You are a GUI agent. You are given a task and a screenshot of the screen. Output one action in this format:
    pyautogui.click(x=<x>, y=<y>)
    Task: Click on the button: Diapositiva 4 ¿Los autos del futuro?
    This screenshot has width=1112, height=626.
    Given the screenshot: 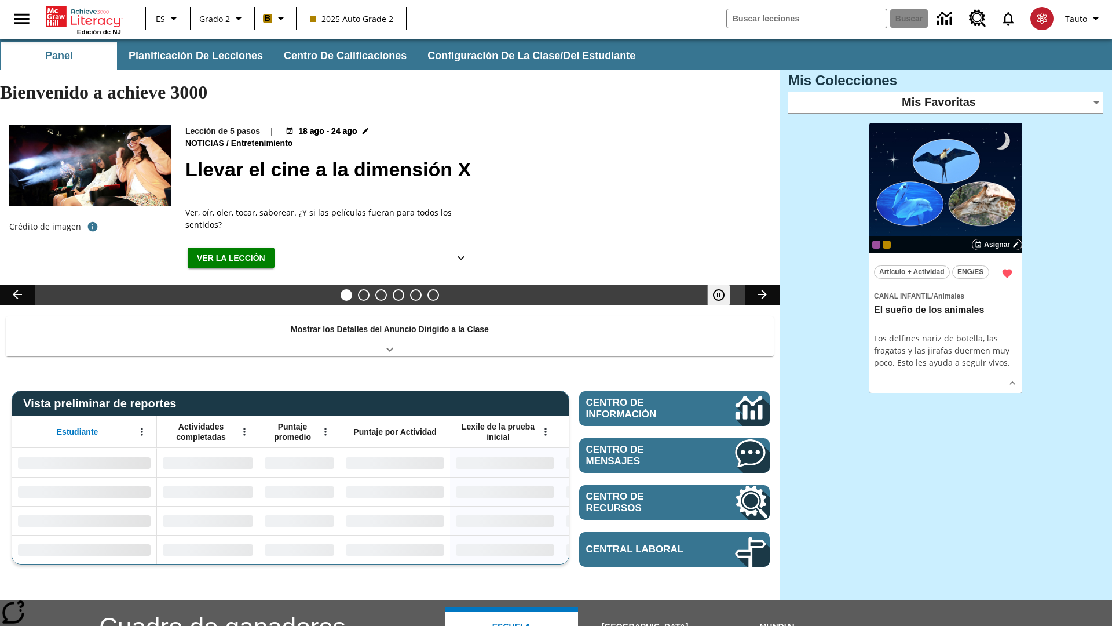 What is the action you would take?
    pyautogui.click(x=399, y=295)
    